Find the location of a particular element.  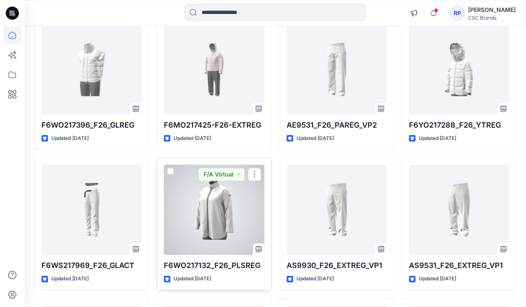

a: AE9531_F26_PAREG_VP2 is located at coordinates (337, 69).